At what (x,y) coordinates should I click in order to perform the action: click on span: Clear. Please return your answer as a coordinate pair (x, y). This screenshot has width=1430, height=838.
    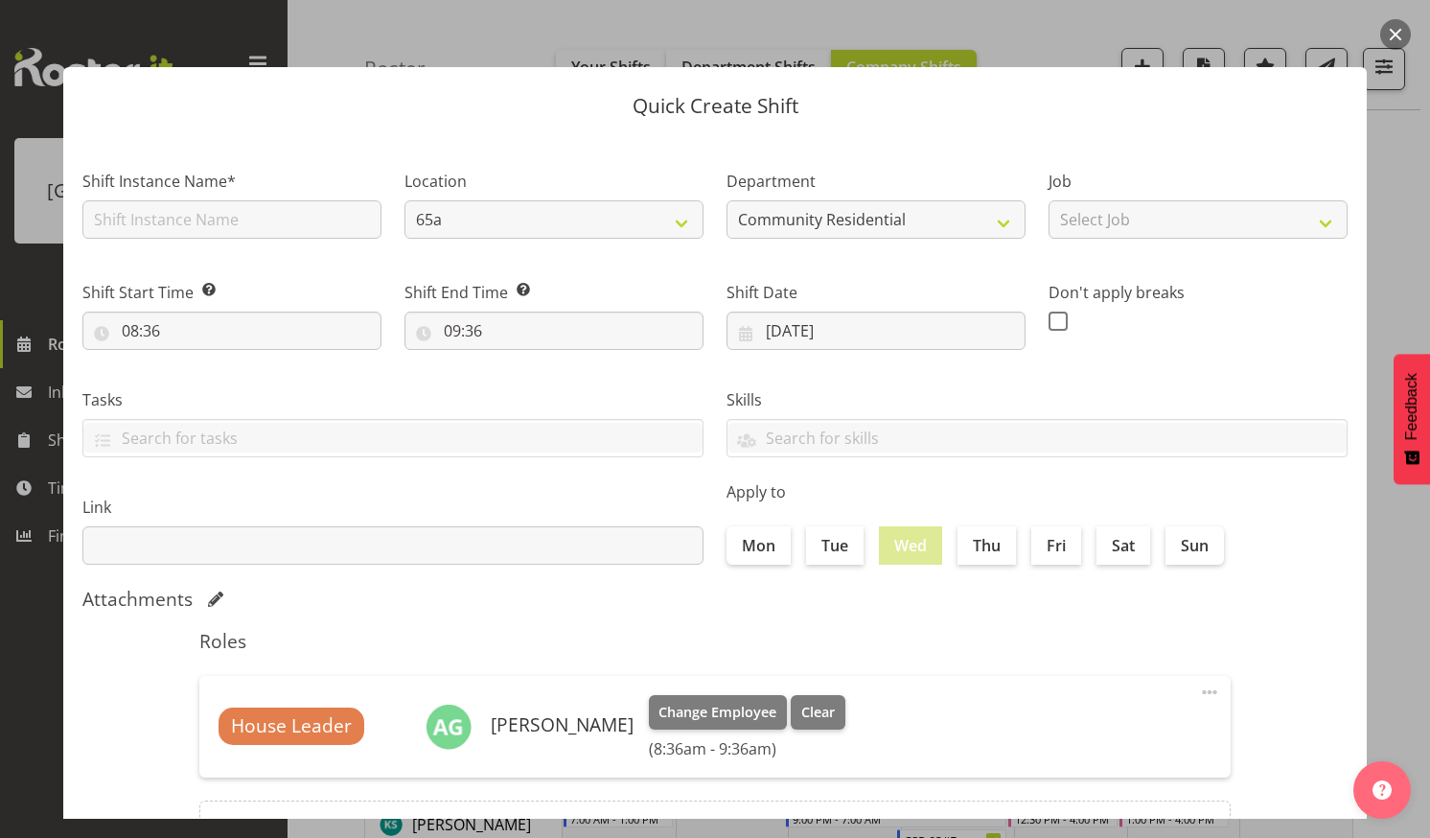
    Looking at the image, I should click on (818, 712).